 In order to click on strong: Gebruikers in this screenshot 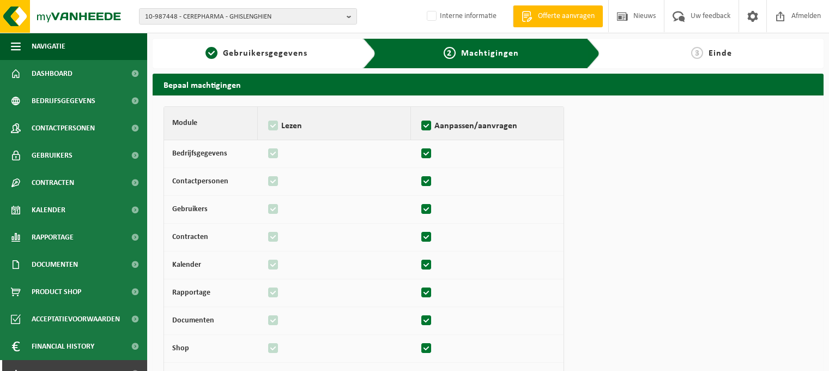, I will do `click(190, 209)`.